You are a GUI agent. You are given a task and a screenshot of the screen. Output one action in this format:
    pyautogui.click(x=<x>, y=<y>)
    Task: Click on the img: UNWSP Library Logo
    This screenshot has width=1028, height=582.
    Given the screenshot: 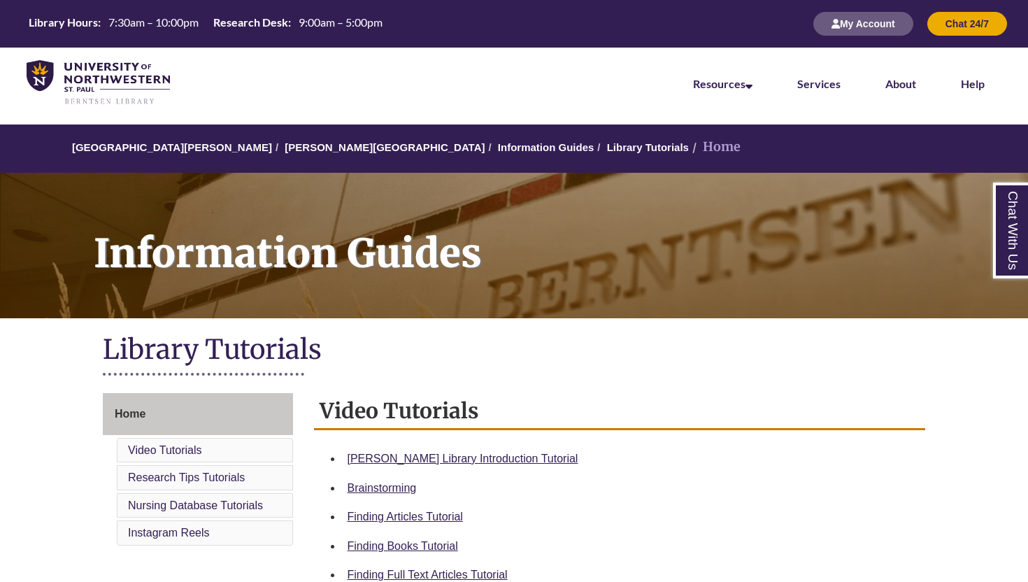 What is the action you would take?
    pyautogui.click(x=98, y=83)
    